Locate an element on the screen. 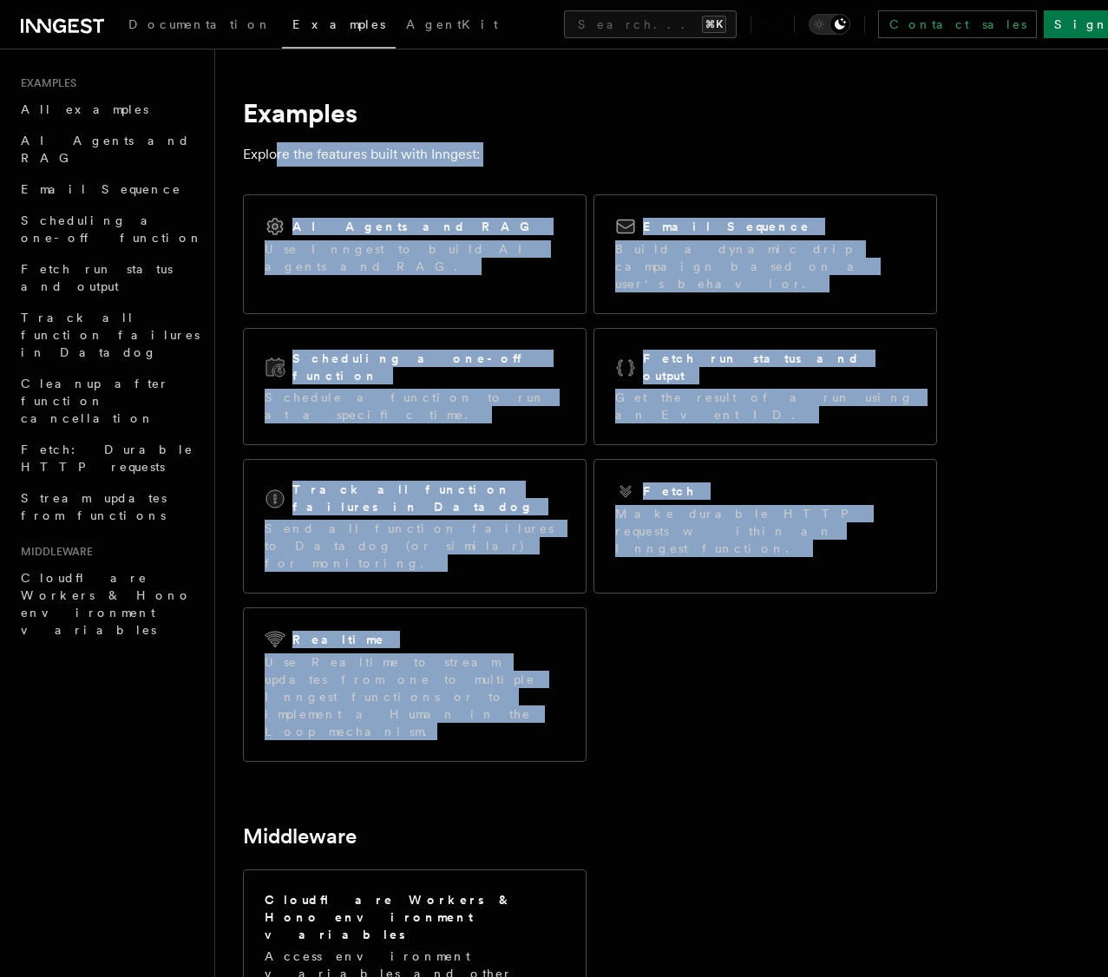  span: Fetch: Durable HTTP requests is located at coordinates (107, 458).